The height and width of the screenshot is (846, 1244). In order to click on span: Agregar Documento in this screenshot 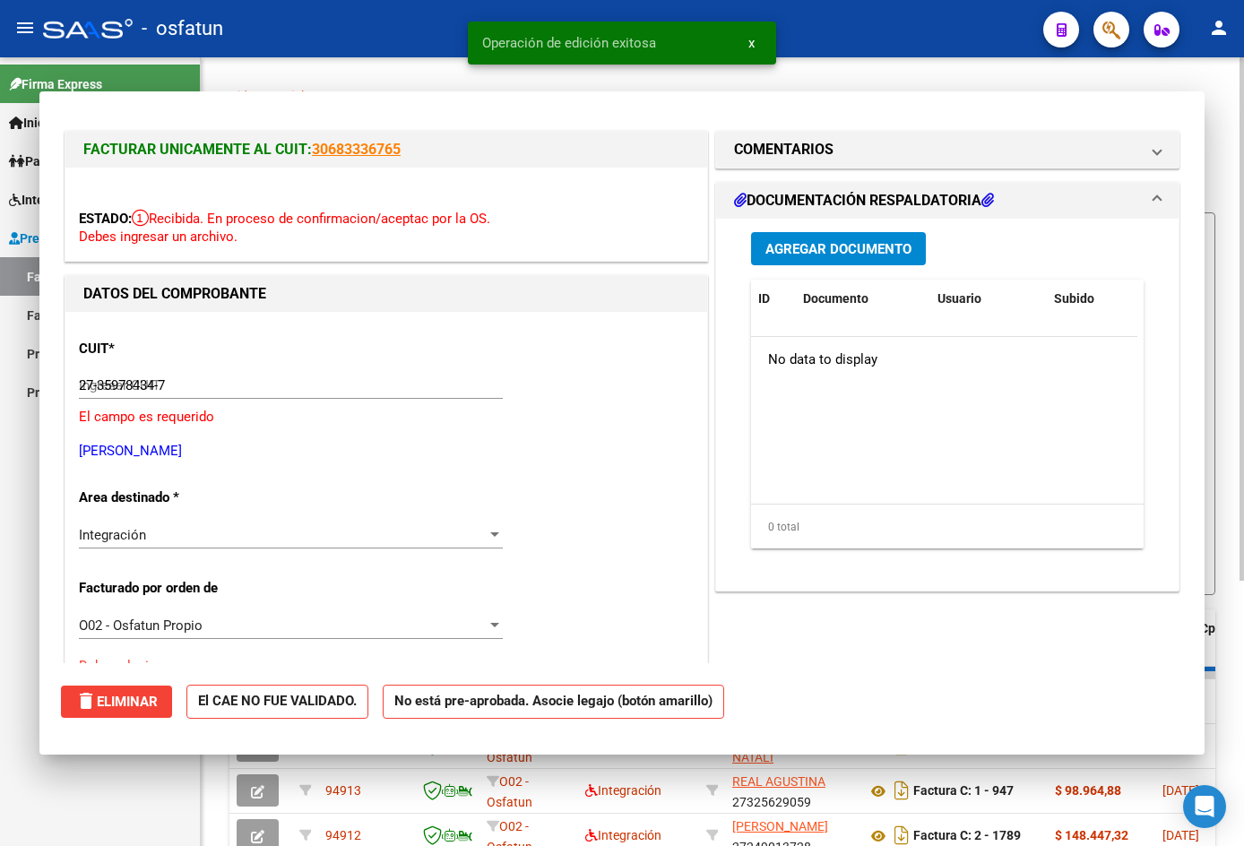, I will do `click(838, 249)`.